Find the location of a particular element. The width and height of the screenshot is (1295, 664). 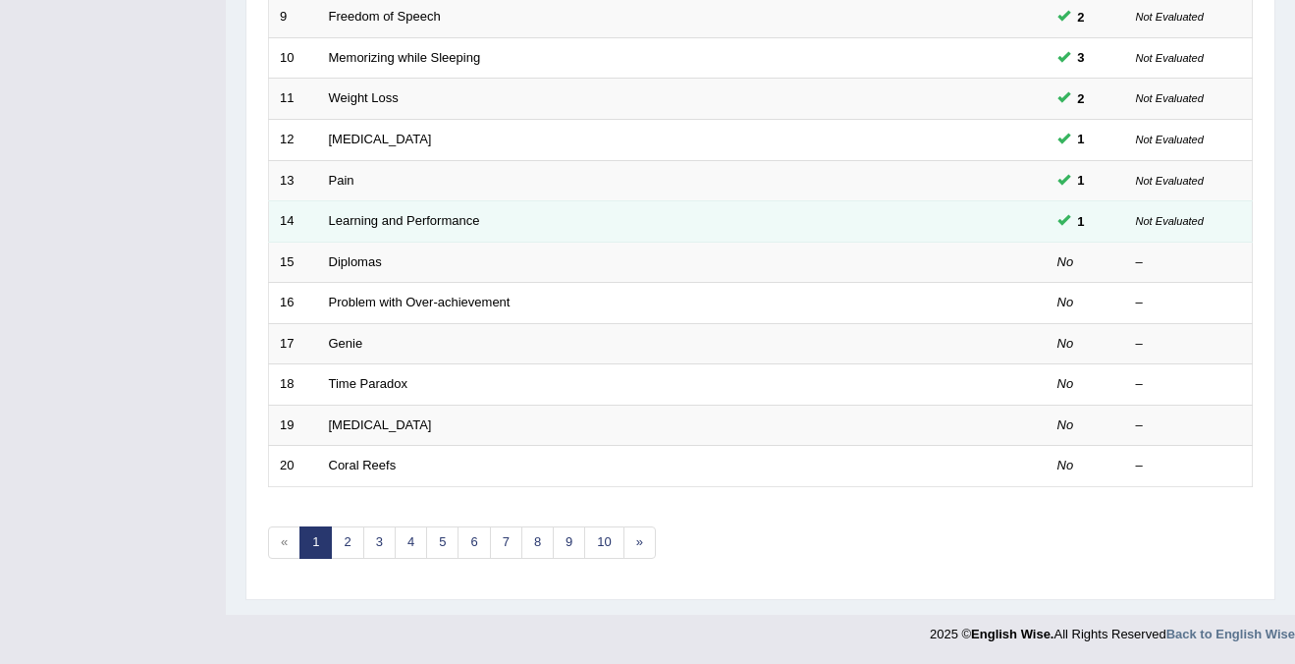

td: 11 is located at coordinates (294, 99).